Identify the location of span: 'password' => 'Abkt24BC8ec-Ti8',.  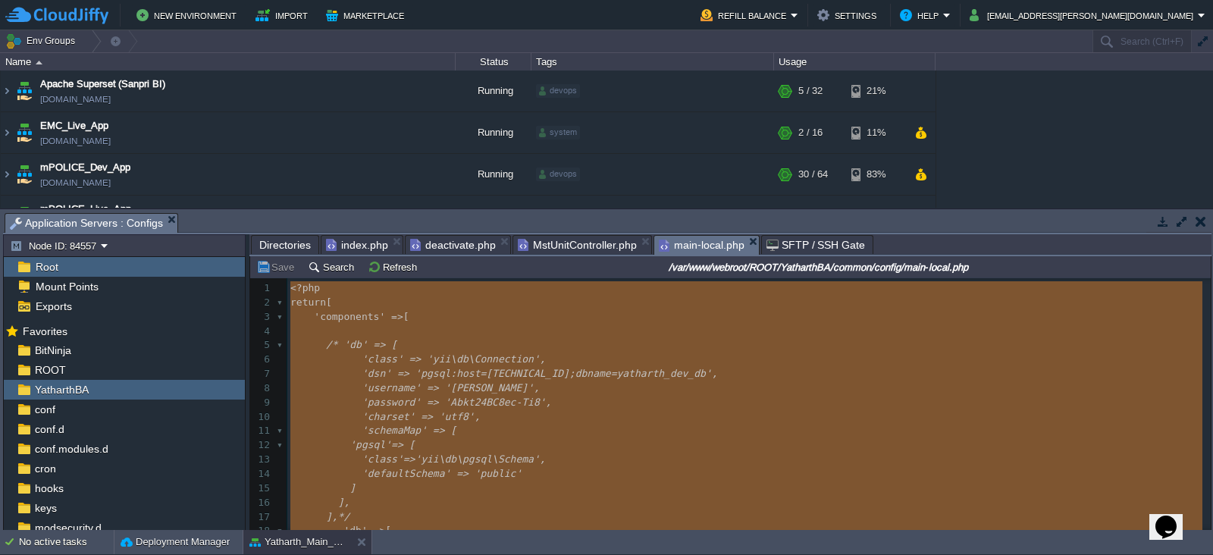
(456, 402).